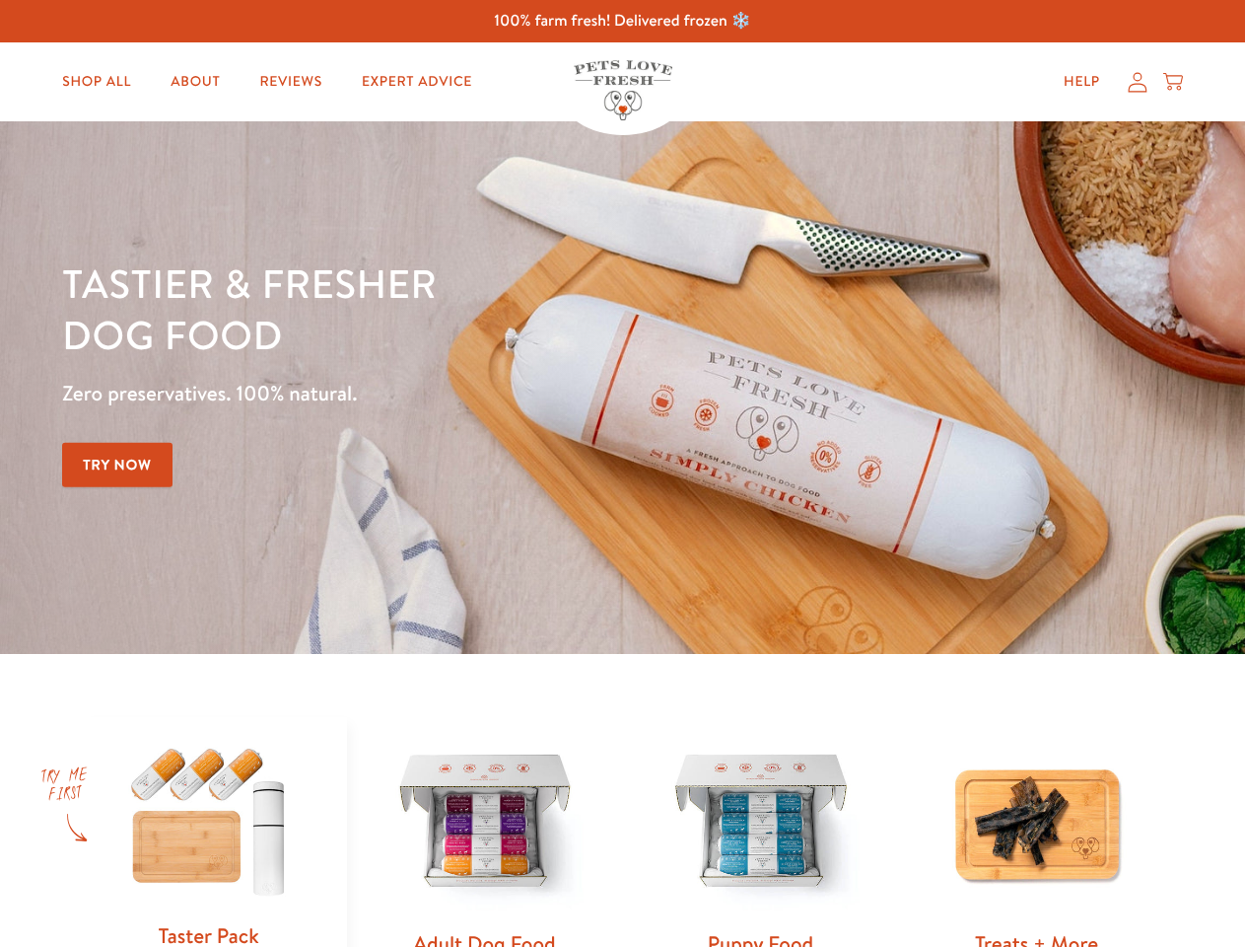 The width and height of the screenshot is (1245, 947). Describe the element at coordinates (623, 90) in the screenshot. I see `img: Pets Love Fresh` at that location.